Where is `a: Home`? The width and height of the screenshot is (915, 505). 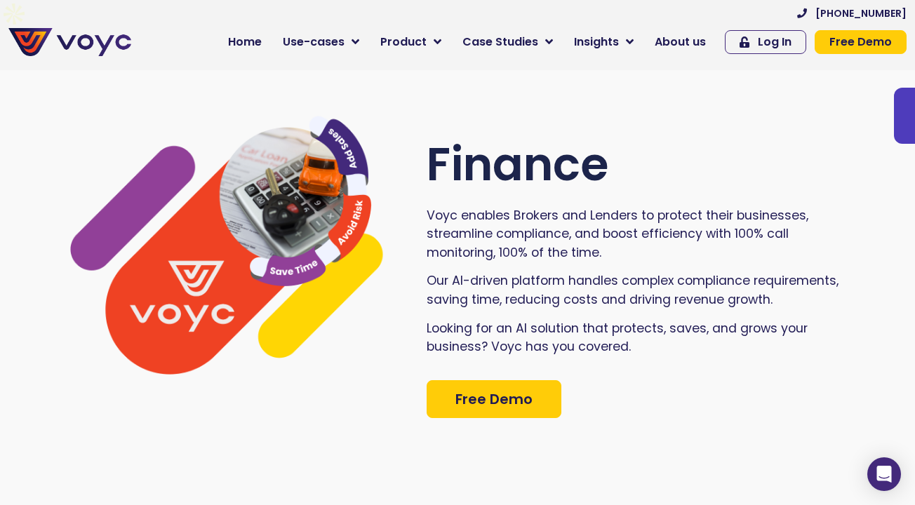
a: Home is located at coordinates (245, 42).